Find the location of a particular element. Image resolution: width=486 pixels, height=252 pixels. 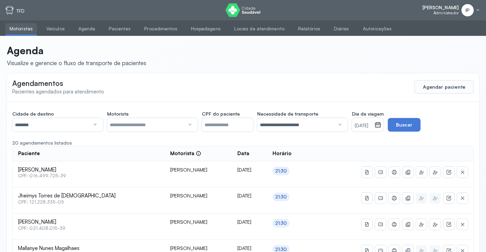

img: logo do Cidade Saudável is located at coordinates (243, 10).